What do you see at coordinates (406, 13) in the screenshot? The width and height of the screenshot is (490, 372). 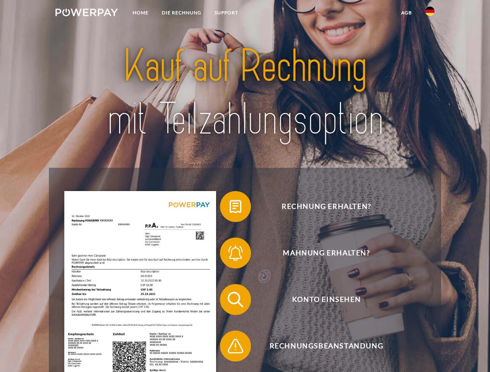 I see `a: agb` at bounding box center [406, 13].